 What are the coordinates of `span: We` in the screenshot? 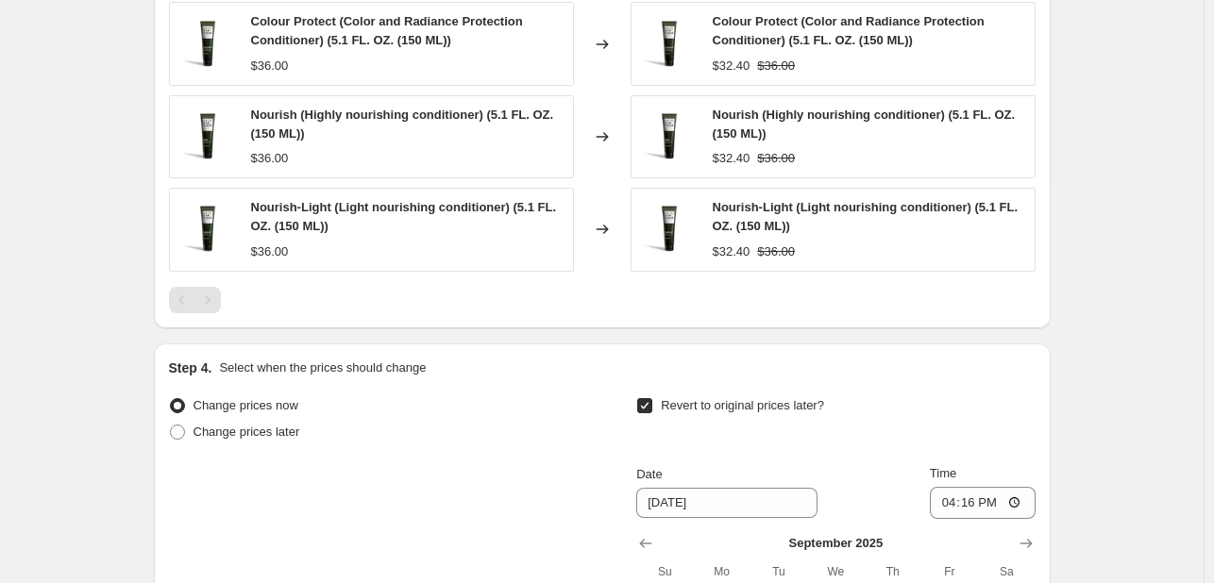 It's located at (835, 572).